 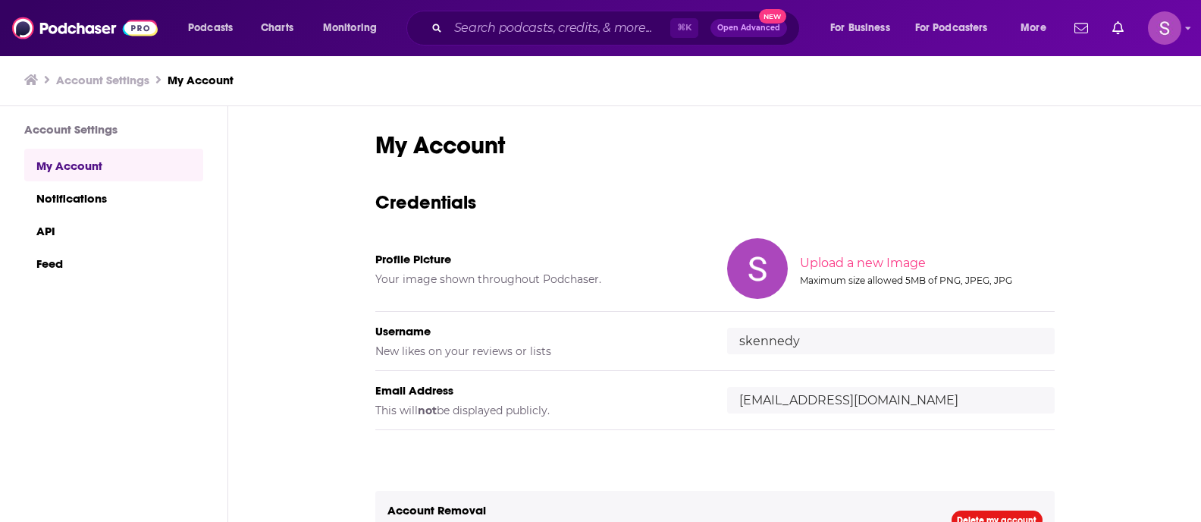 What do you see at coordinates (277, 28) in the screenshot?
I see `a: Charts` at bounding box center [277, 28].